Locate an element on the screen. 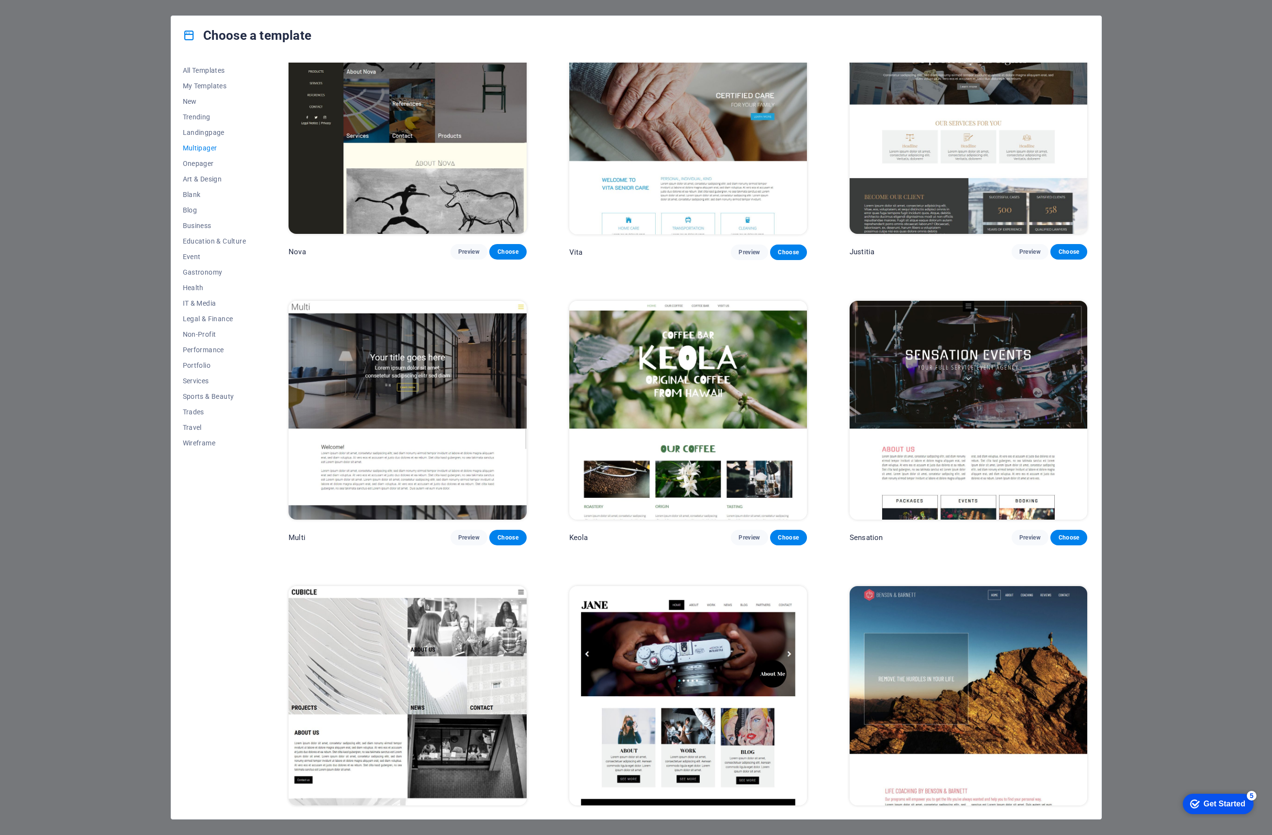  span: Blank is located at coordinates (214, 194).